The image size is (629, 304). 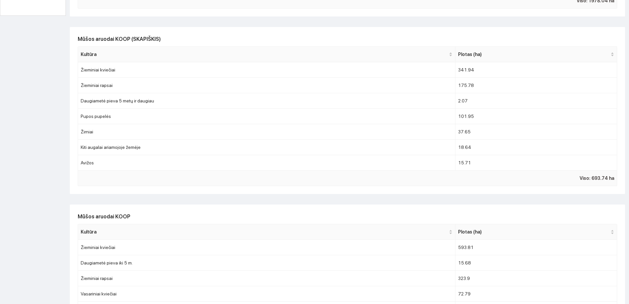 What do you see at coordinates (267, 147) in the screenshot?
I see `td: Kiti augalai ariamojoje žemėje` at bounding box center [267, 147].